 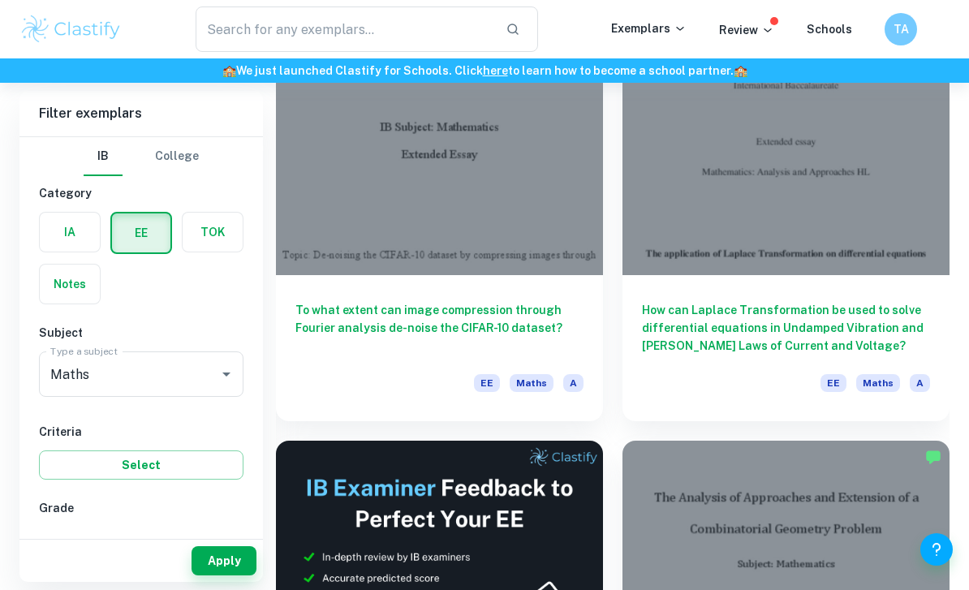 What do you see at coordinates (141, 465) in the screenshot?
I see `button: Select` at bounding box center [141, 465].